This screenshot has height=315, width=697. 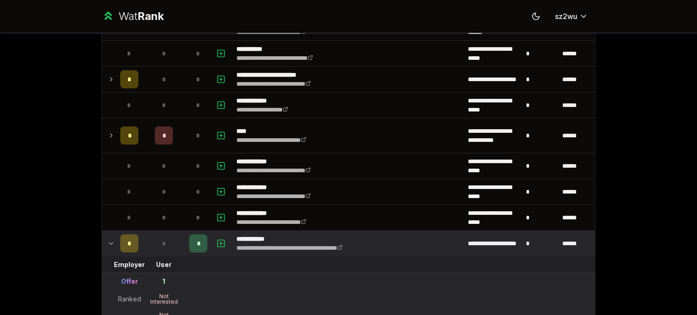 What do you see at coordinates (129, 282) in the screenshot?
I see `div: Offer` at bounding box center [129, 282].